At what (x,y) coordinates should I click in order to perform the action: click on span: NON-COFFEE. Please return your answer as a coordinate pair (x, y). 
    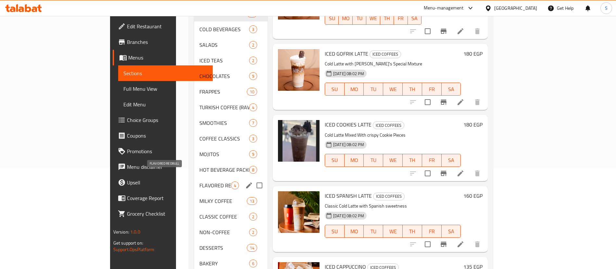
    Looking at the image, I should click on (224, 232).